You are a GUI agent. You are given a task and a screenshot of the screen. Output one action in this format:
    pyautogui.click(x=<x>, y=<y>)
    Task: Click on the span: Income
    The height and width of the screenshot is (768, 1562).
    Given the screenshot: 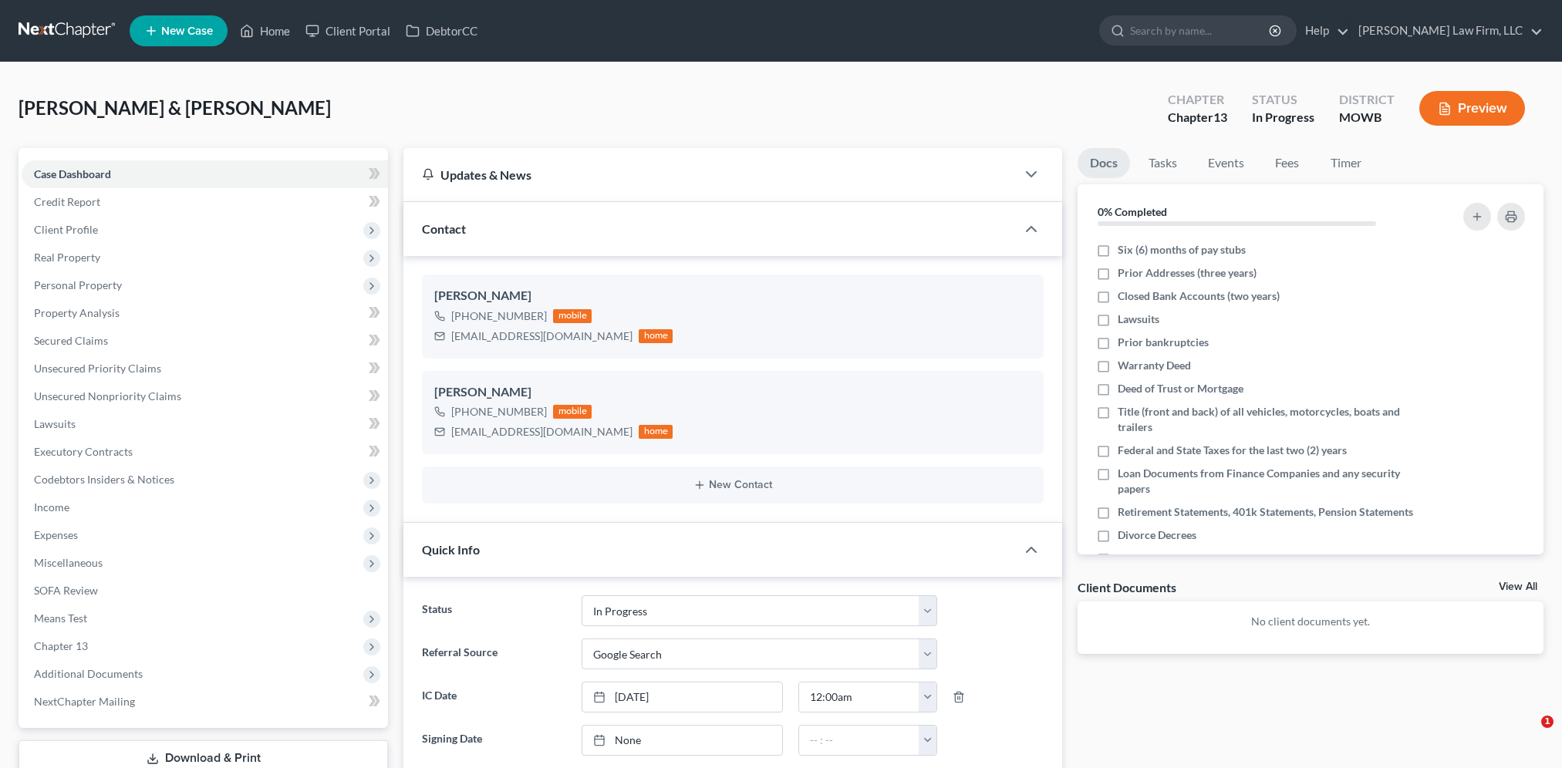 What is the action you would take?
    pyautogui.click(x=52, y=507)
    